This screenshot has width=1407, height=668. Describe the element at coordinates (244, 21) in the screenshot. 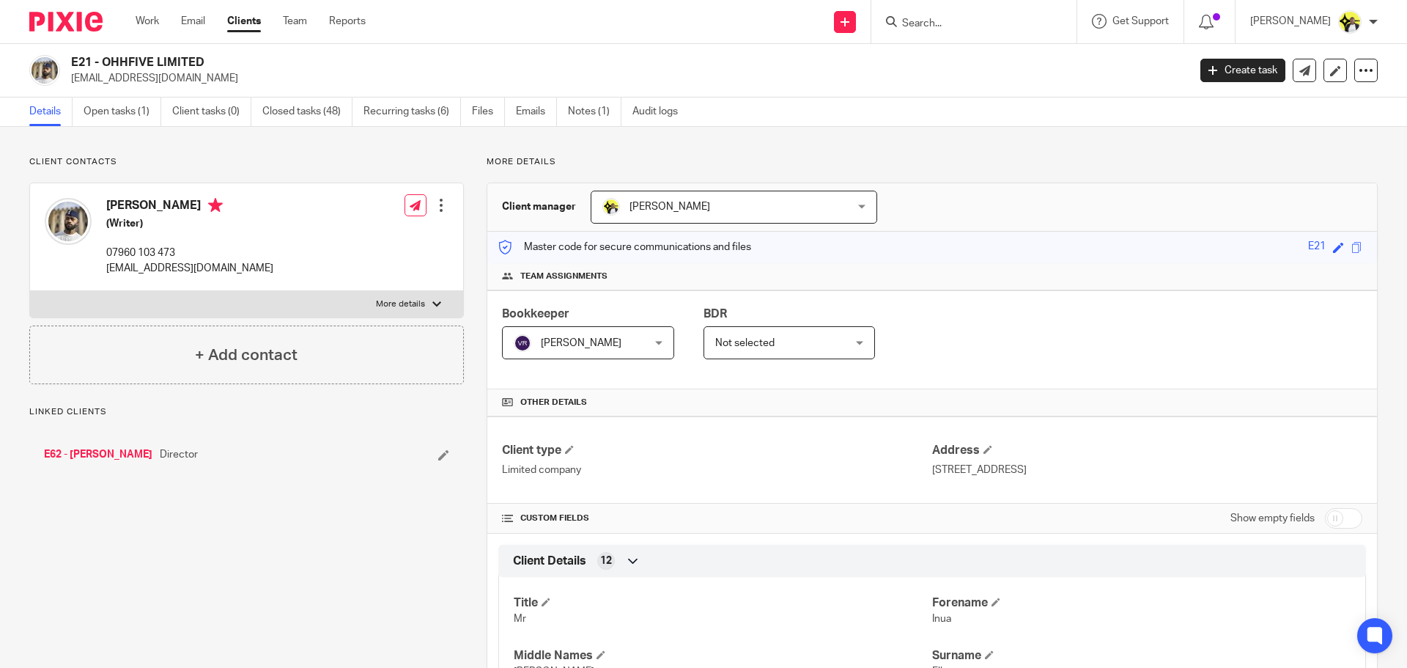

I see `a: Clients` at that location.